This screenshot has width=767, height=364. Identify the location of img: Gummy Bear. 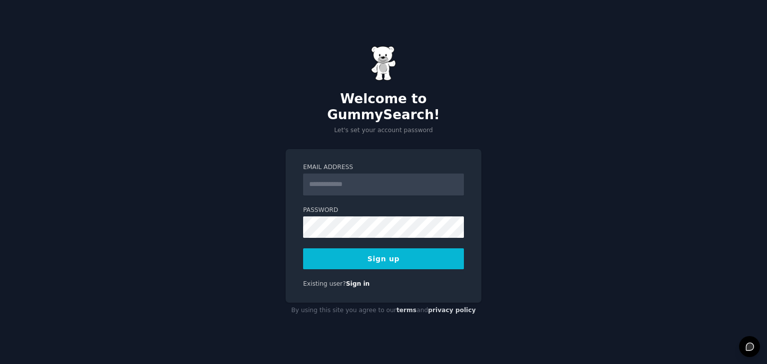
(383, 63).